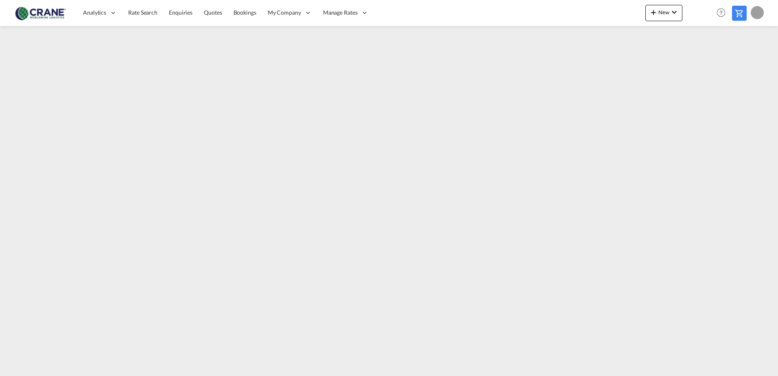 This screenshot has height=376, width=778. I want to click on img: 374de710c13411efa3da03fd754f1635.jpg, so click(39, 13).